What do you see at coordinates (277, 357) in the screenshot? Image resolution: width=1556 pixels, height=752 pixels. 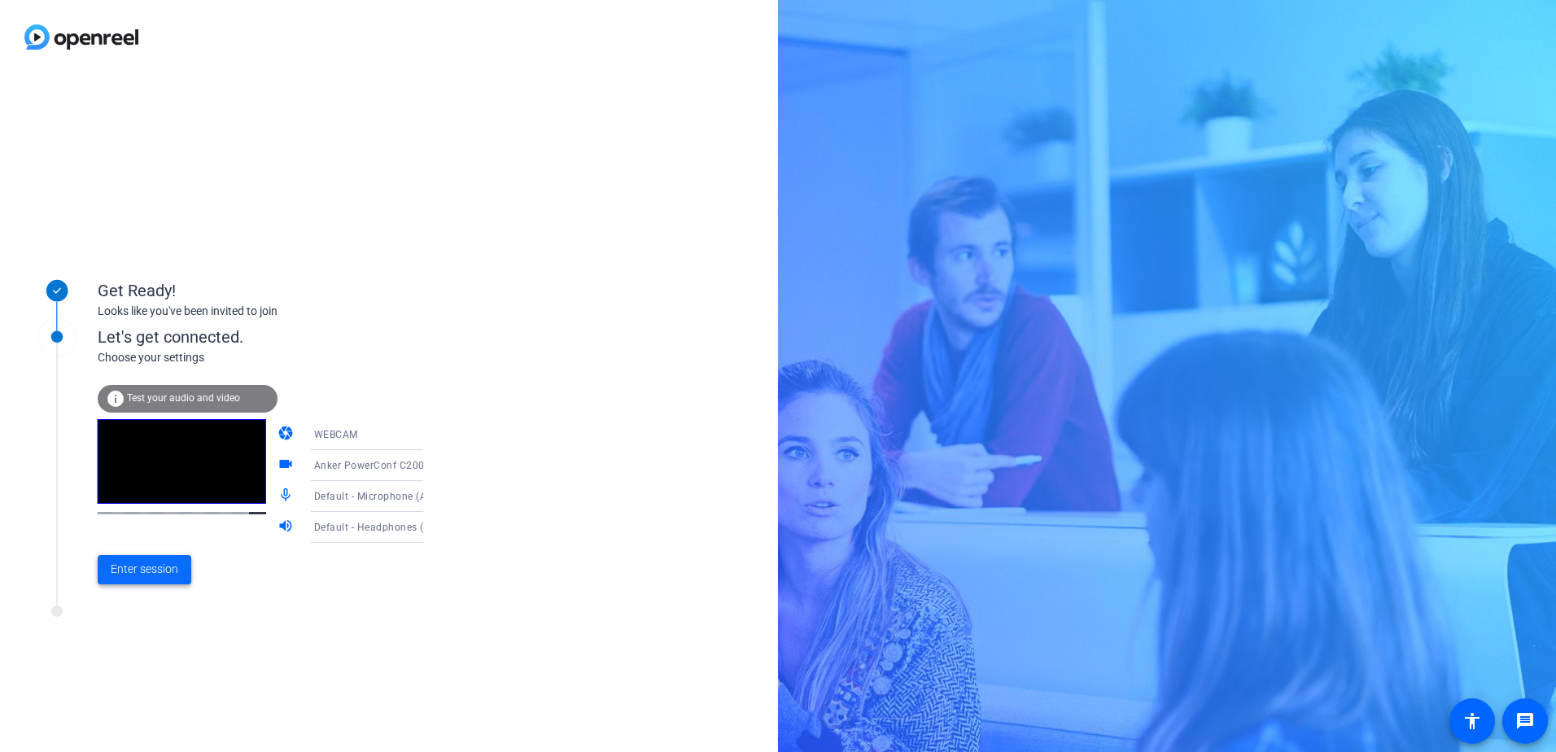 I see `div: Choose your settings` at bounding box center [277, 357].